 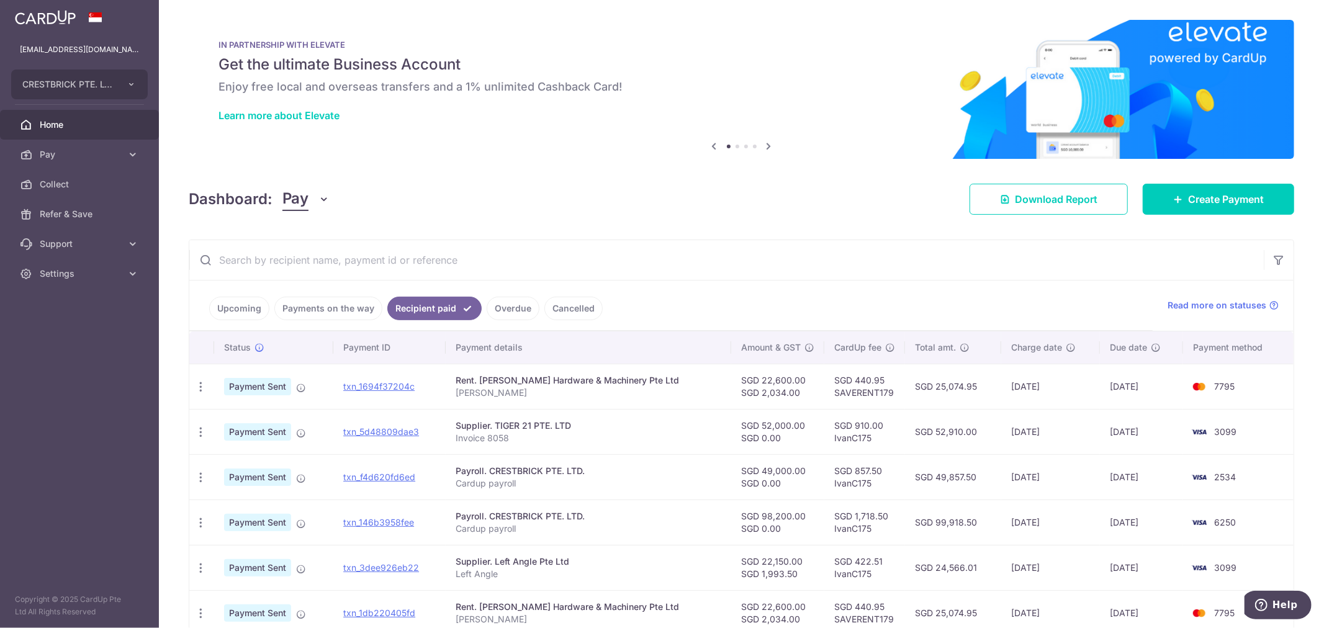 What do you see at coordinates (953, 432) in the screenshot?
I see `td: SGD 52,910.00` at bounding box center [953, 432].